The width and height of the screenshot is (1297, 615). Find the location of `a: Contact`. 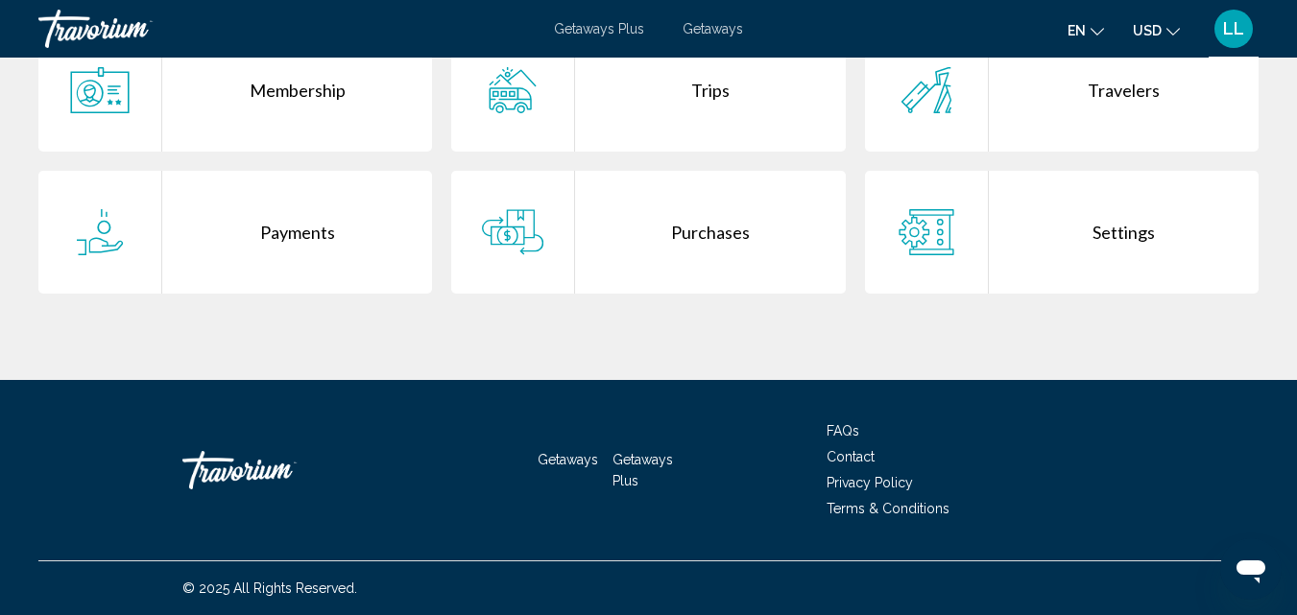

a: Contact is located at coordinates (850, 457).